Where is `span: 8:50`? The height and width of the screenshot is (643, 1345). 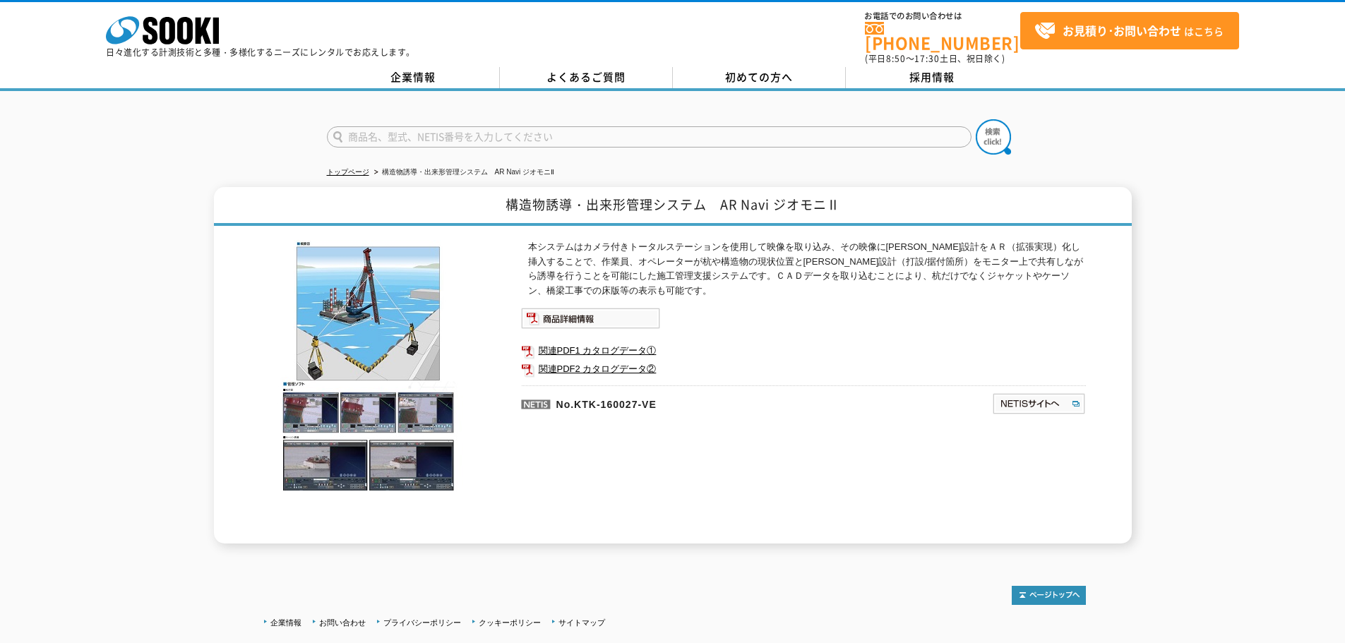 span: 8:50 is located at coordinates (896, 59).